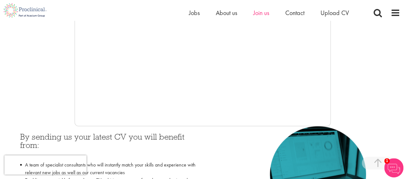 This screenshot has height=179, width=405. I want to click on a: About us, so click(226, 13).